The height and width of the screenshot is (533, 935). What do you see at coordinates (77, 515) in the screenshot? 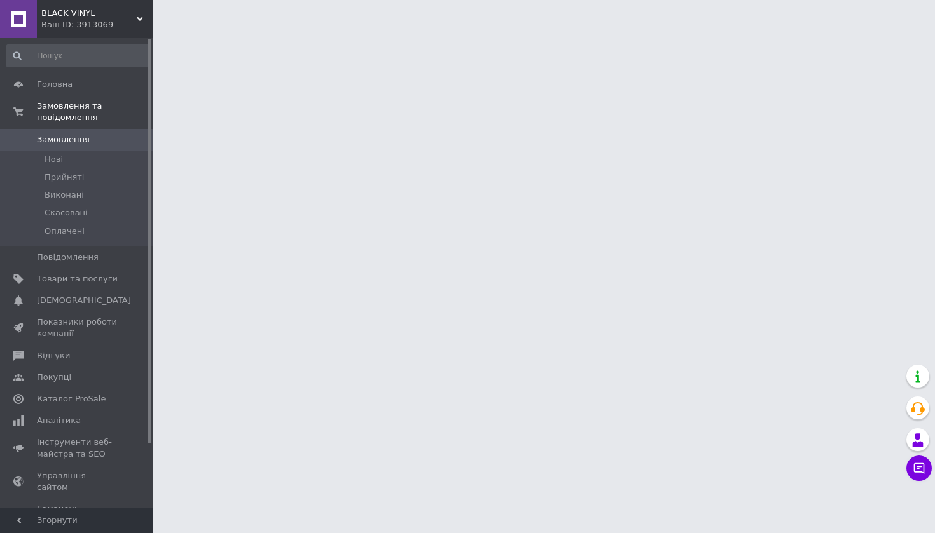
I see `span: Гаманець компанії` at bounding box center [77, 515].